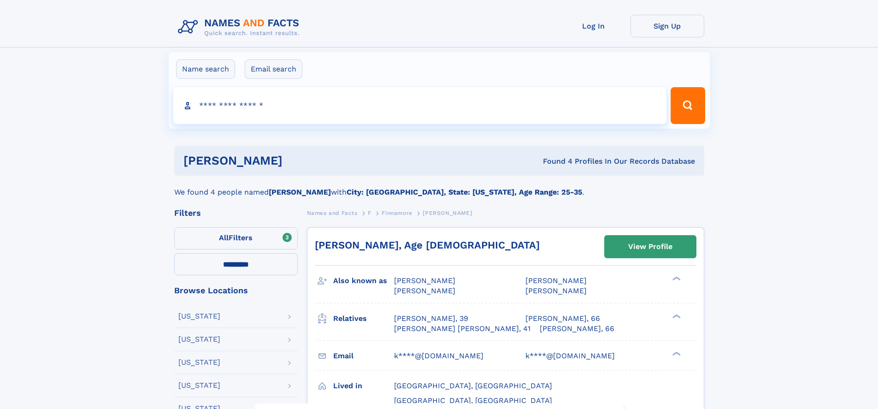  I want to click on h3: Email, so click(364, 356).